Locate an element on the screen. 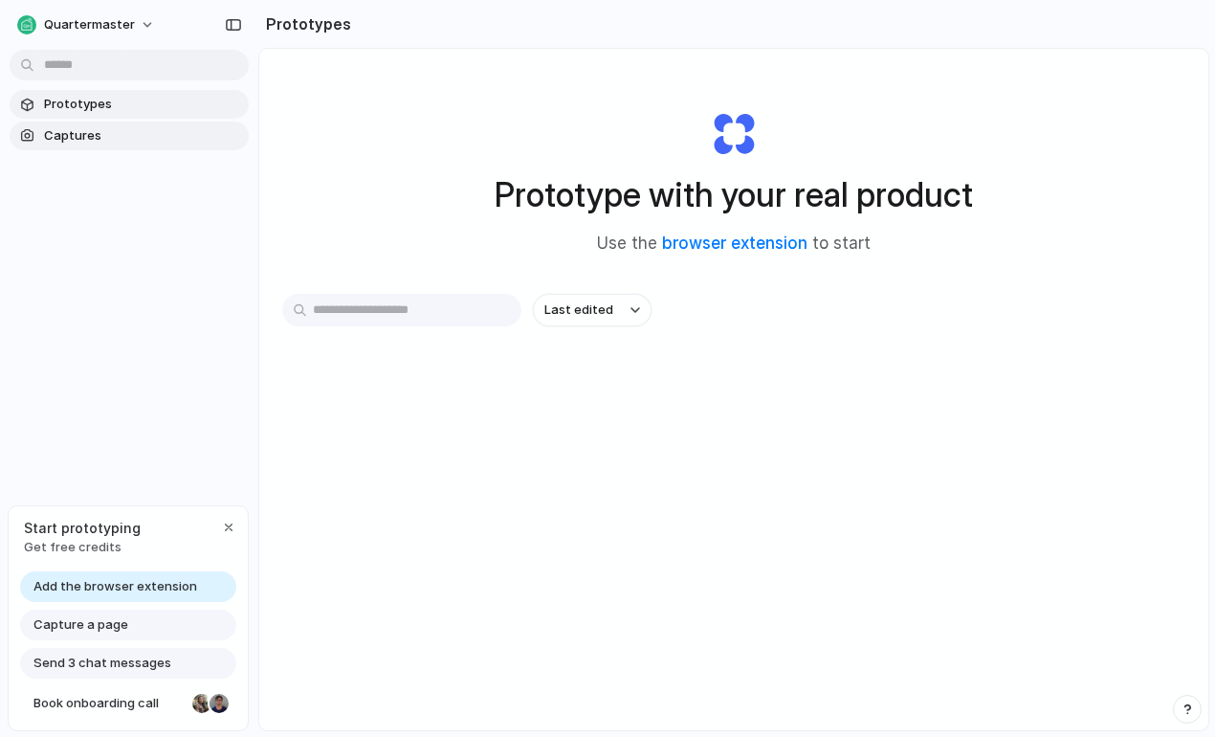 The height and width of the screenshot is (737, 1215). a: Prototypes is located at coordinates (129, 104).